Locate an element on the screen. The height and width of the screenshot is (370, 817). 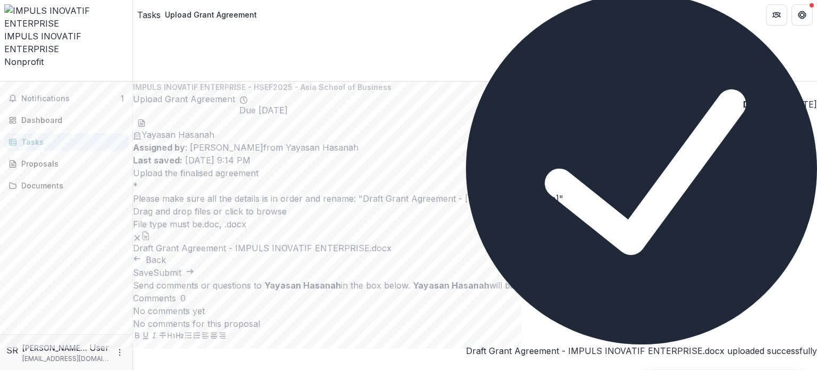
a: Documents is located at coordinates (66, 185).